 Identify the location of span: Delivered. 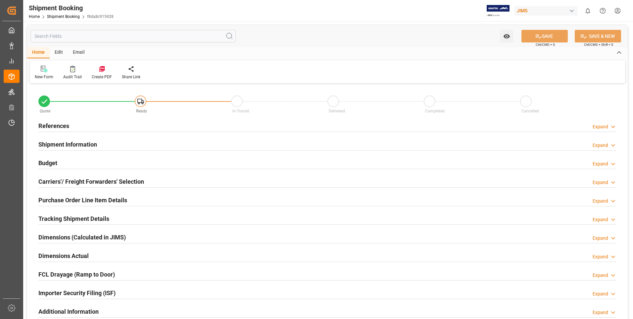
(337, 111).